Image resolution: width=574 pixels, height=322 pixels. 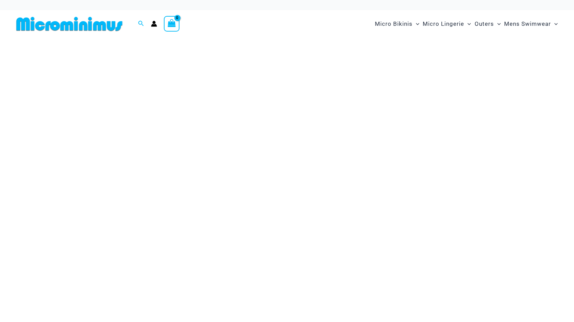 I want to click on a: OutersMenu ToggleMenu Toggle, so click(x=488, y=24).